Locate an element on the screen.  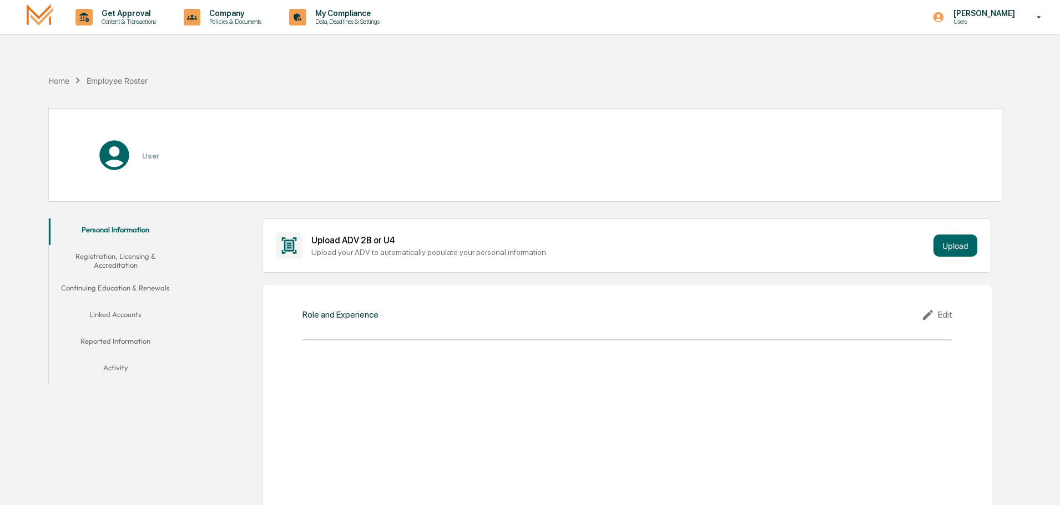
div: Home is located at coordinates (59, 80).